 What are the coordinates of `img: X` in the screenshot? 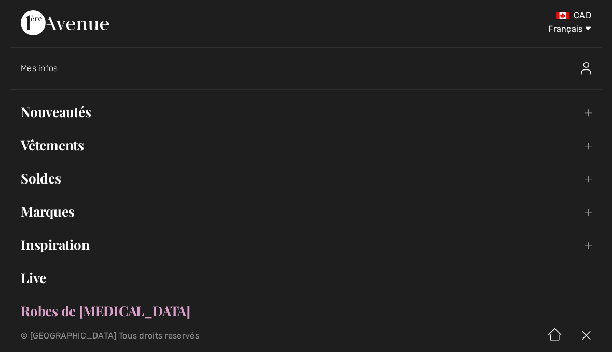 It's located at (586, 336).